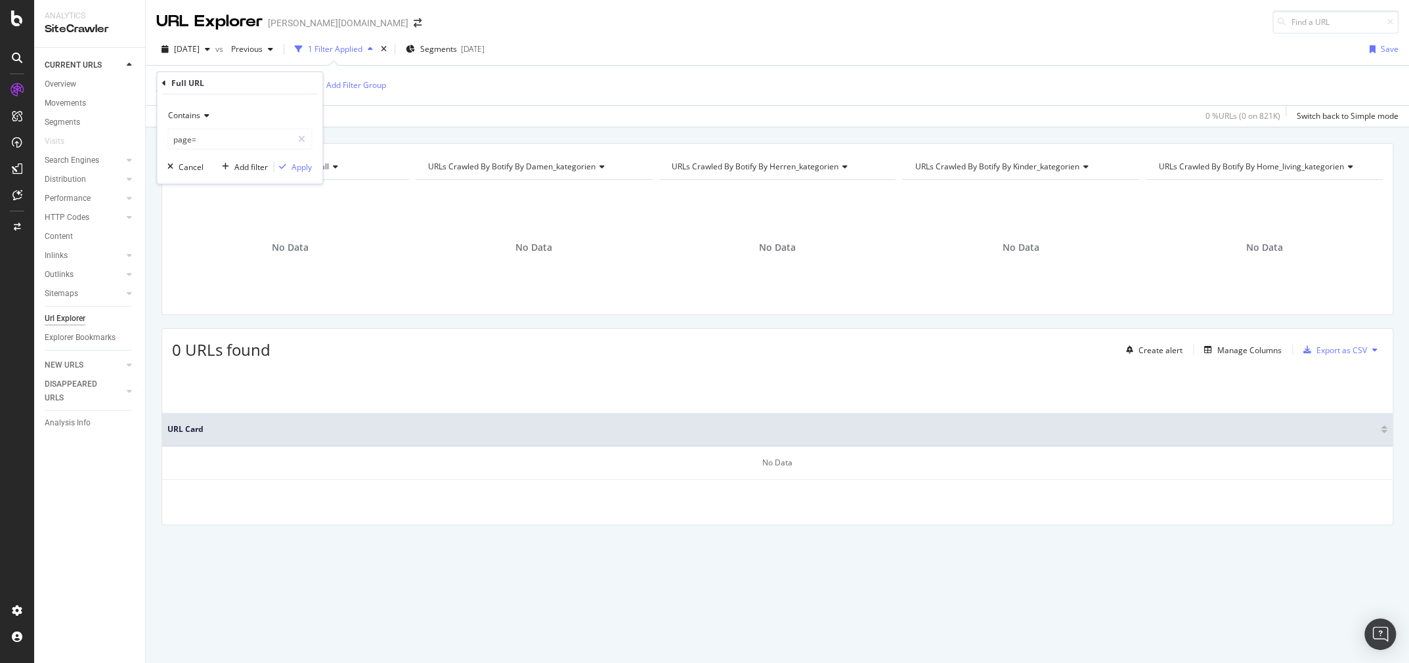  I want to click on a: Search Engines, so click(83, 160).